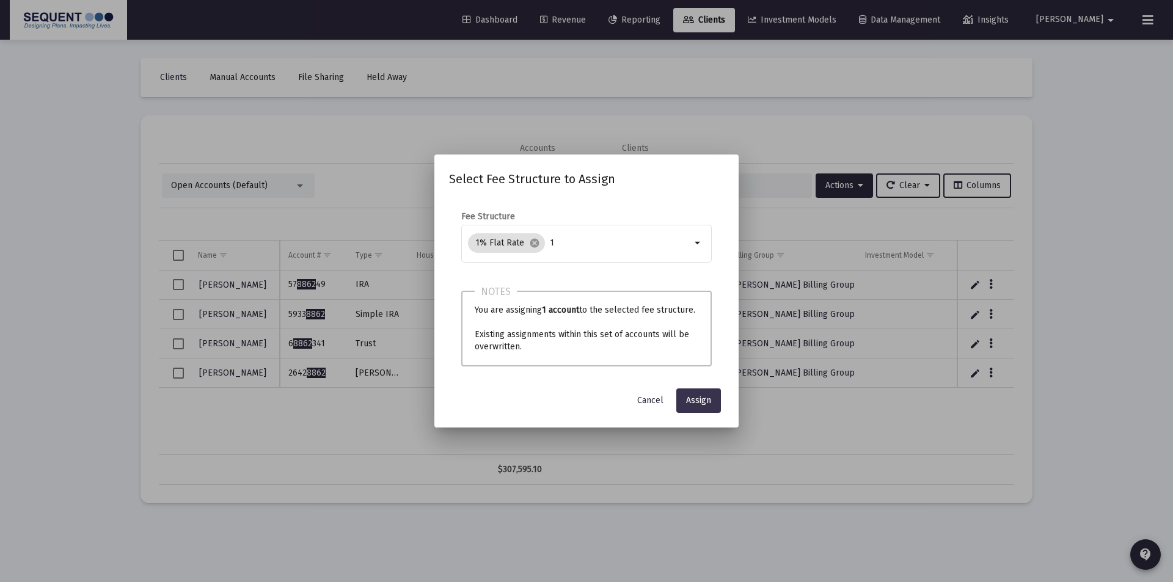 The width and height of the screenshot is (1173, 582). What do you see at coordinates (620, 243) in the screenshot?
I see `input: Select fee structures` at bounding box center [620, 243].